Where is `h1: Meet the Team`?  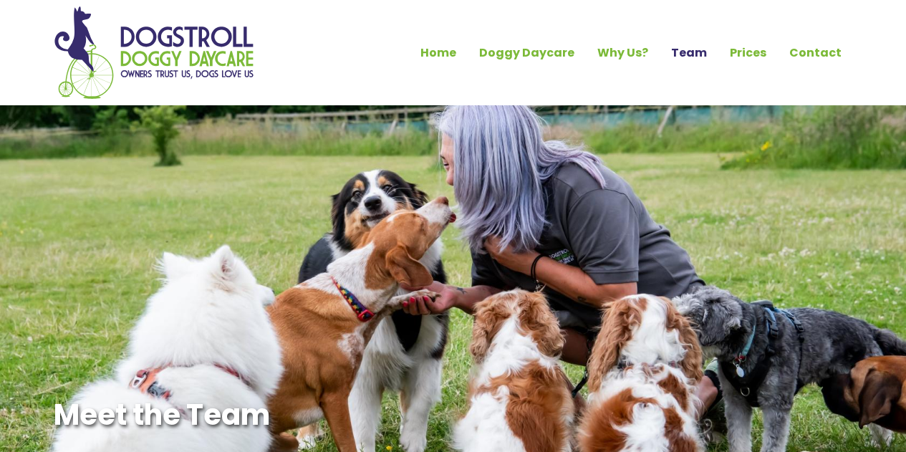 h1: Meet the Team is located at coordinates (283, 415).